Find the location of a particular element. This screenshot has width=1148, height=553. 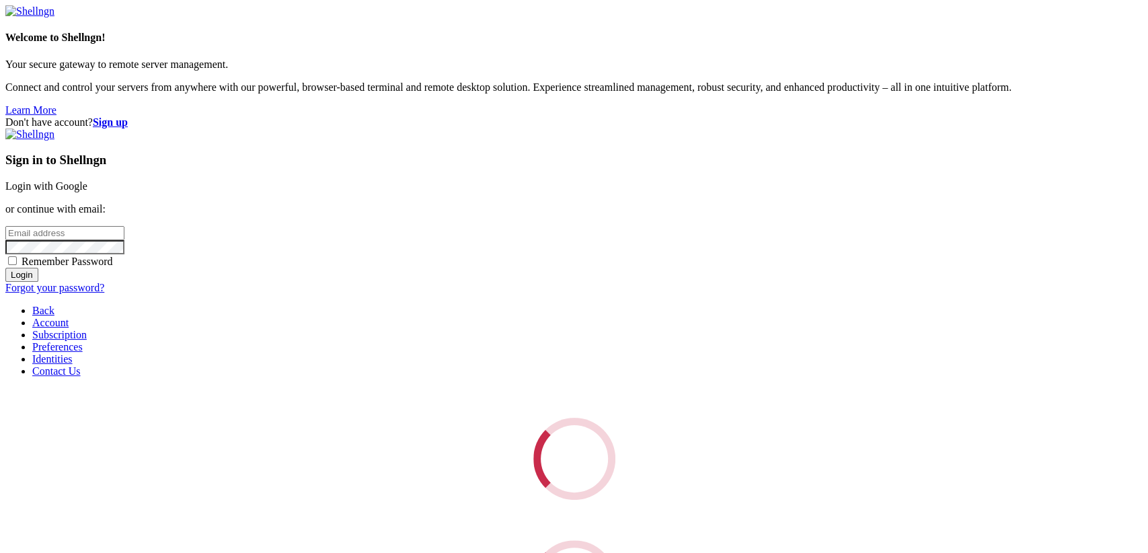

span: Subscription is located at coordinates (59, 334).